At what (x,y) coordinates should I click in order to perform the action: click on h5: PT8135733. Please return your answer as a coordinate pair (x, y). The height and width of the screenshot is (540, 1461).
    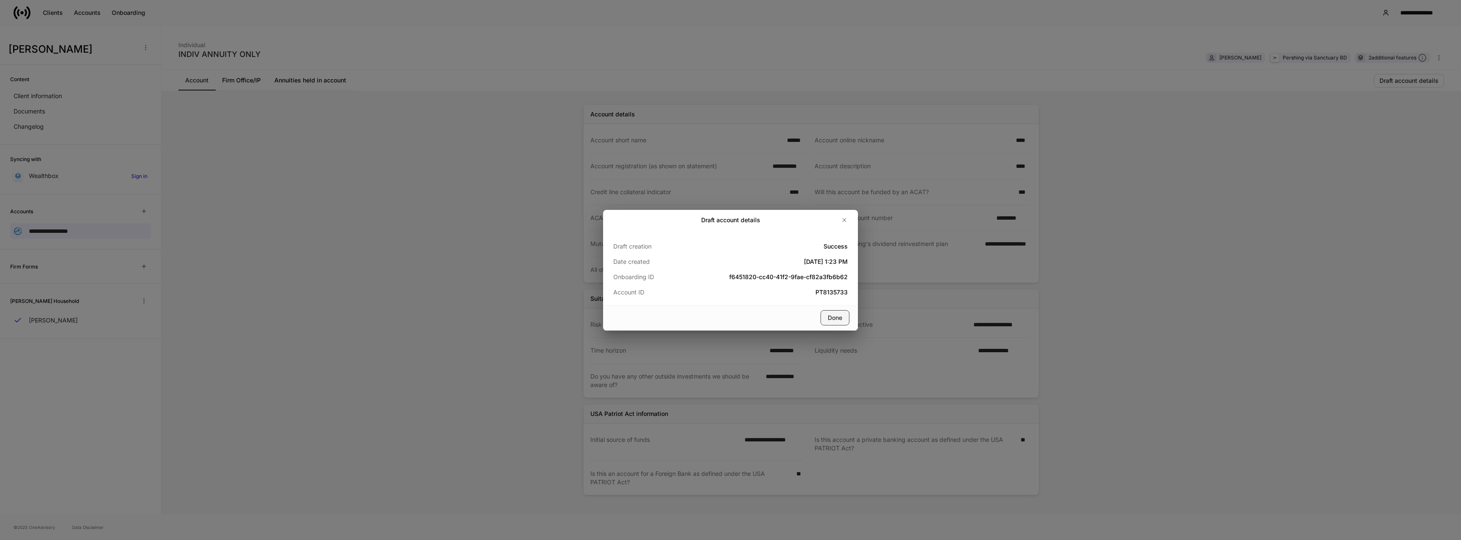
    Looking at the image, I should click on (770, 292).